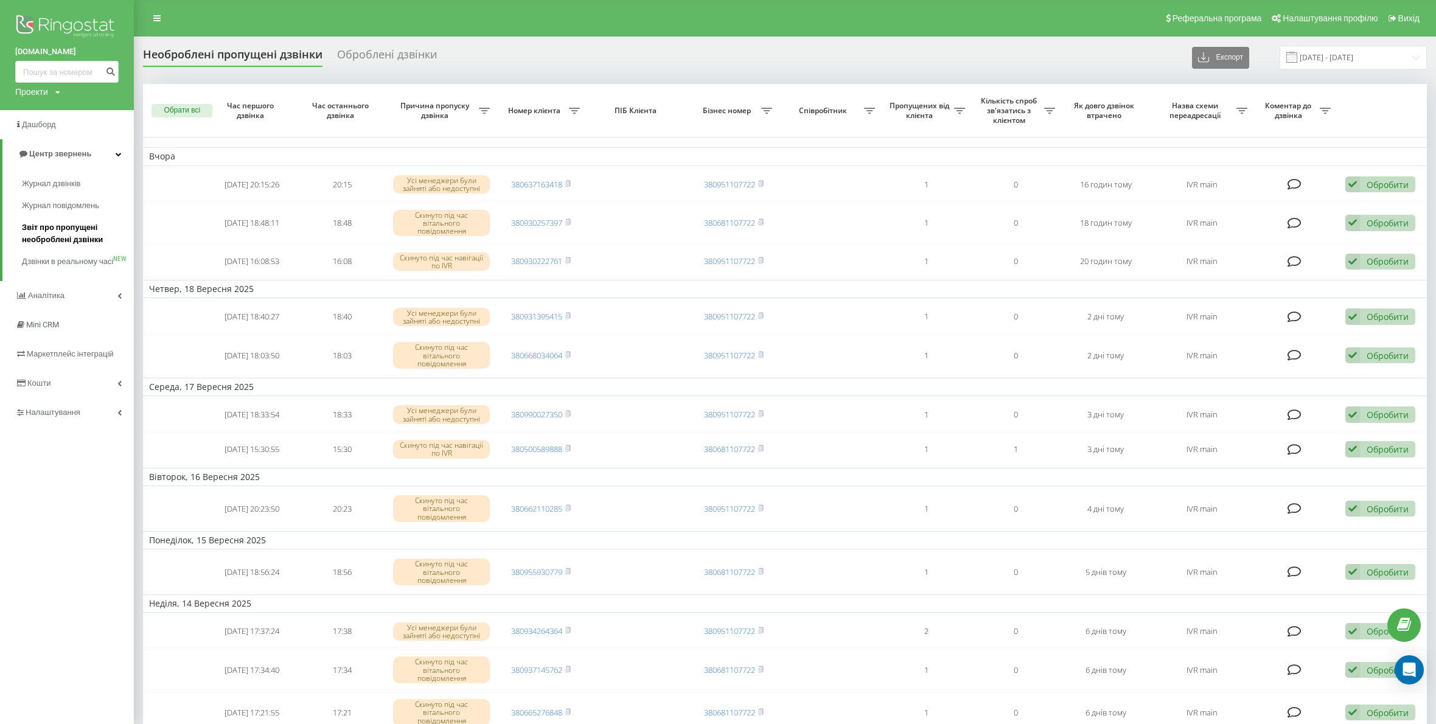 This screenshot has width=1436, height=724. I want to click on a: 380930257397, so click(537, 223).